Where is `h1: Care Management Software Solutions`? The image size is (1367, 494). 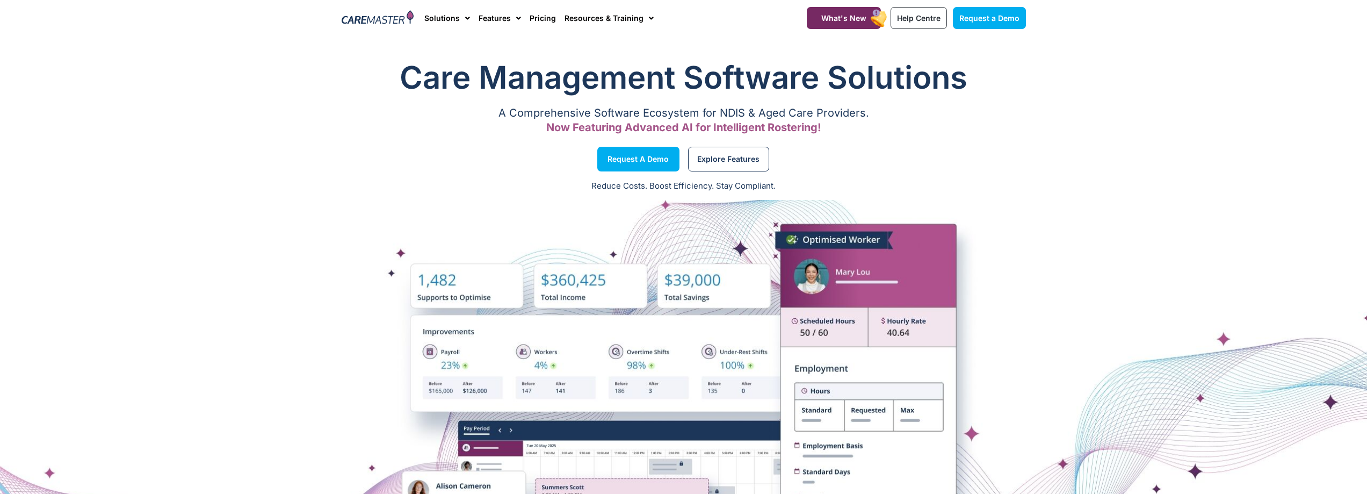 h1: Care Management Software Solutions is located at coordinates (684, 77).